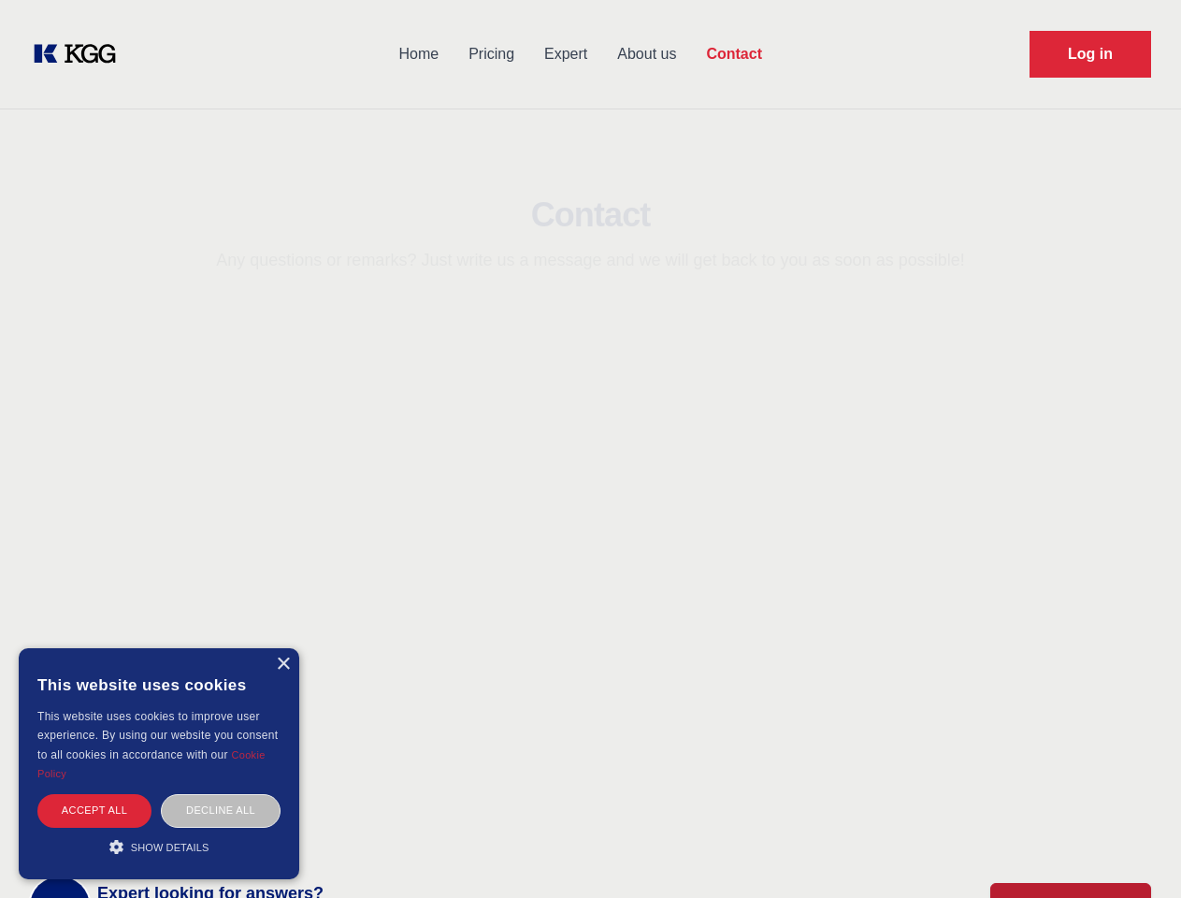  I want to click on a: About us, so click(646, 54).